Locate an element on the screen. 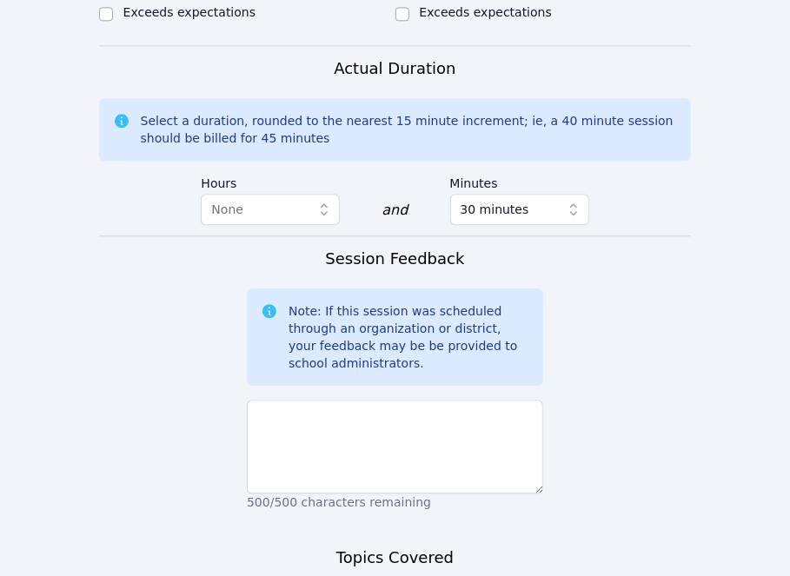 The height and width of the screenshot is (576, 790). h3: Actual Duration is located at coordinates (394, 69).